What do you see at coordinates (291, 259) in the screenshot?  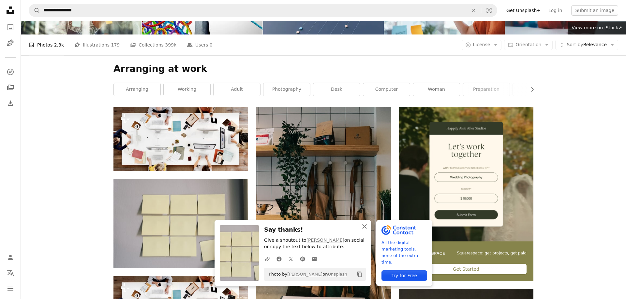 I see `a: Share on Twitter` at bounding box center [291, 259].